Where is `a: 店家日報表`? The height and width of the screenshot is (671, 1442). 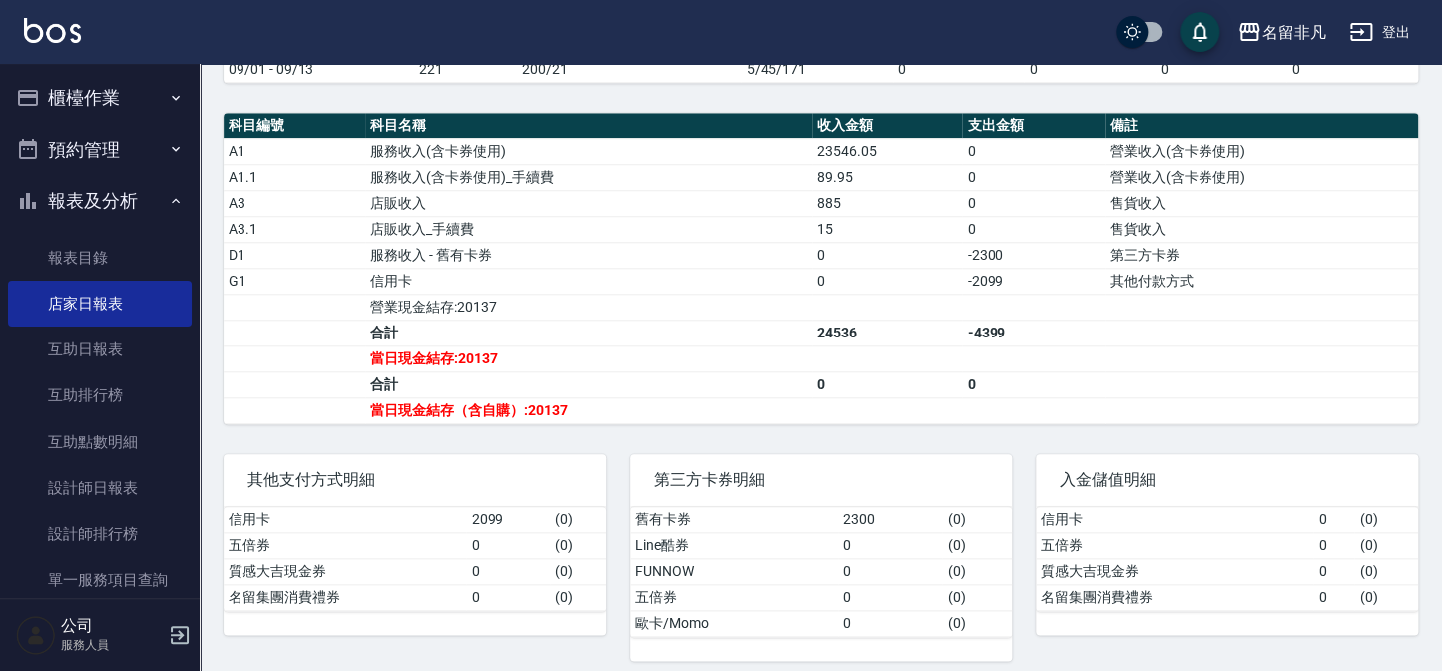
a: 店家日報表 is located at coordinates (100, 303).